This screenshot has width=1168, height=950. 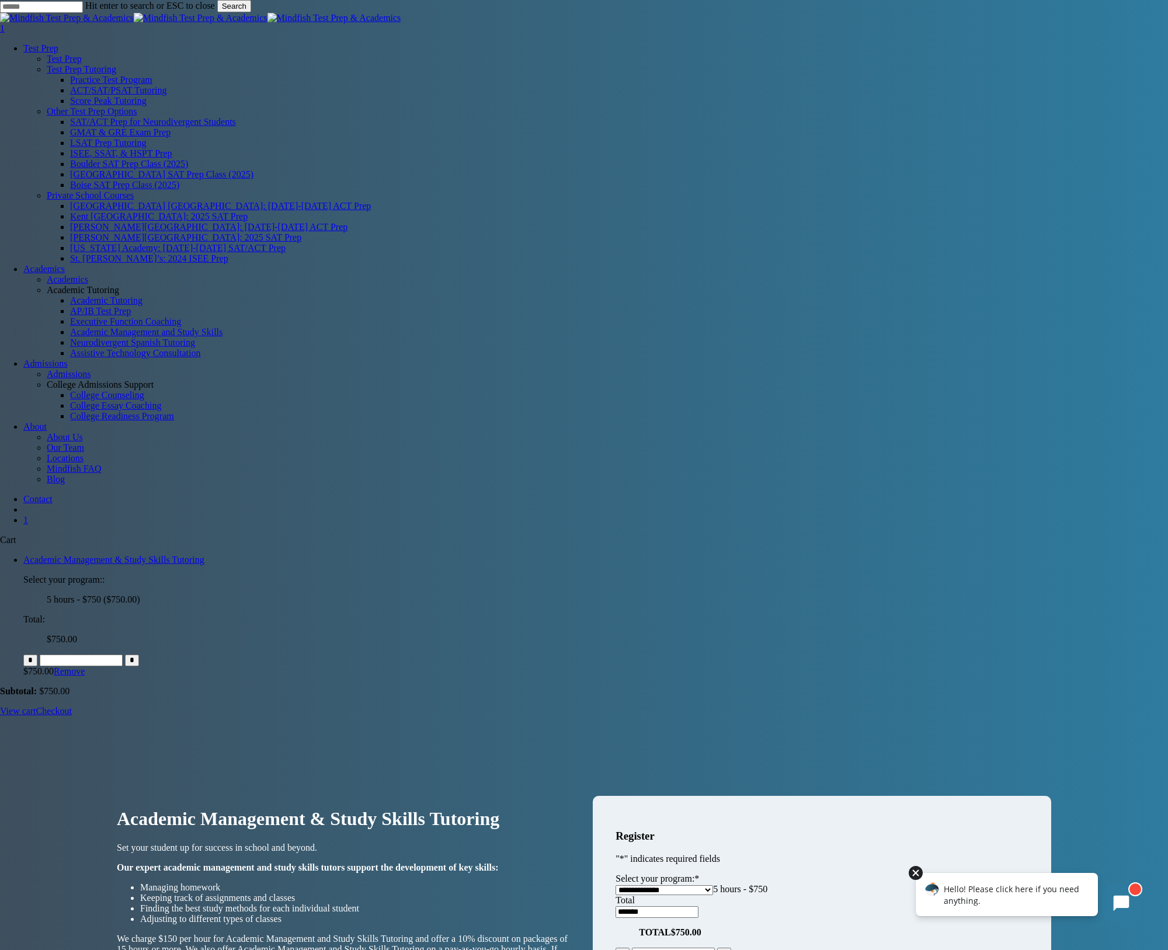 I want to click on a: Mindfish FAQ, so click(x=607, y=469).